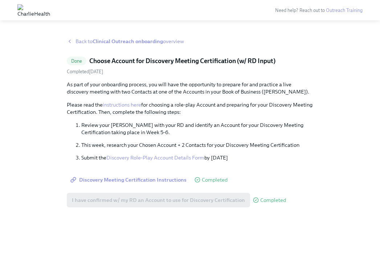 The image size is (380, 261). I want to click on a: instructions here, so click(122, 105).